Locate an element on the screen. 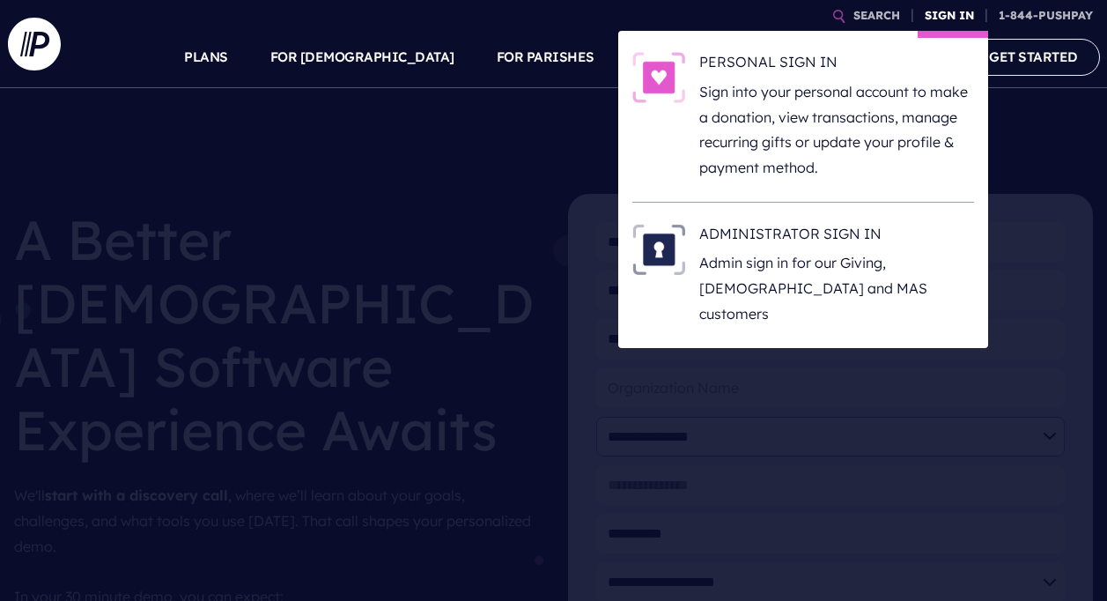 Image resolution: width=1107 pixels, height=601 pixels. img: ADMINISTRATOR SIGN IN - Illustration is located at coordinates (659, 249).